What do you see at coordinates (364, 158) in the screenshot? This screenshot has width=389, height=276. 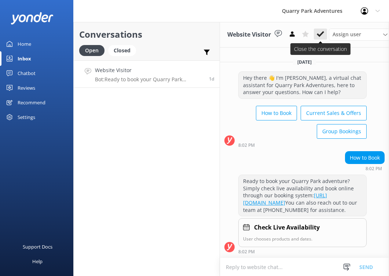 I see `div: How to Book` at bounding box center [364, 158].